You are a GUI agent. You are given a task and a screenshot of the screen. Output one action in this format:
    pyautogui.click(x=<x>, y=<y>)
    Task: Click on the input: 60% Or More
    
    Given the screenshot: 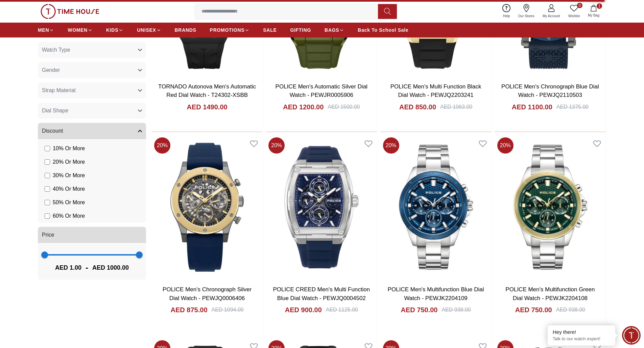 What is the action you would take?
    pyautogui.click(x=47, y=216)
    